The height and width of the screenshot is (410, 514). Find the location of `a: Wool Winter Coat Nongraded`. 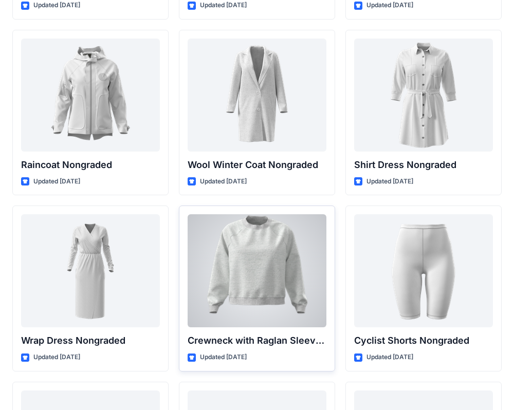

a: Wool Winter Coat Nongraded is located at coordinates (257, 95).